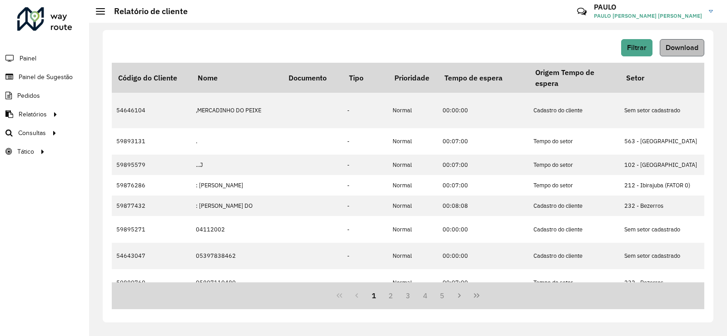 This screenshot has height=336, width=727. I want to click on button: Filtrar, so click(637, 48).